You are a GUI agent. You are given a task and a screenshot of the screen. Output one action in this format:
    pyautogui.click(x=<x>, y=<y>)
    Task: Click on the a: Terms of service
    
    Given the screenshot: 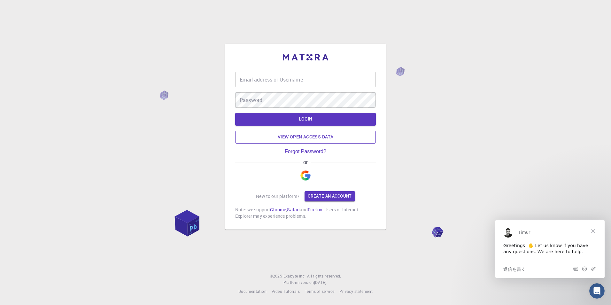 What is the action you would take?
    pyautogui.click(x=319, y=291)
    